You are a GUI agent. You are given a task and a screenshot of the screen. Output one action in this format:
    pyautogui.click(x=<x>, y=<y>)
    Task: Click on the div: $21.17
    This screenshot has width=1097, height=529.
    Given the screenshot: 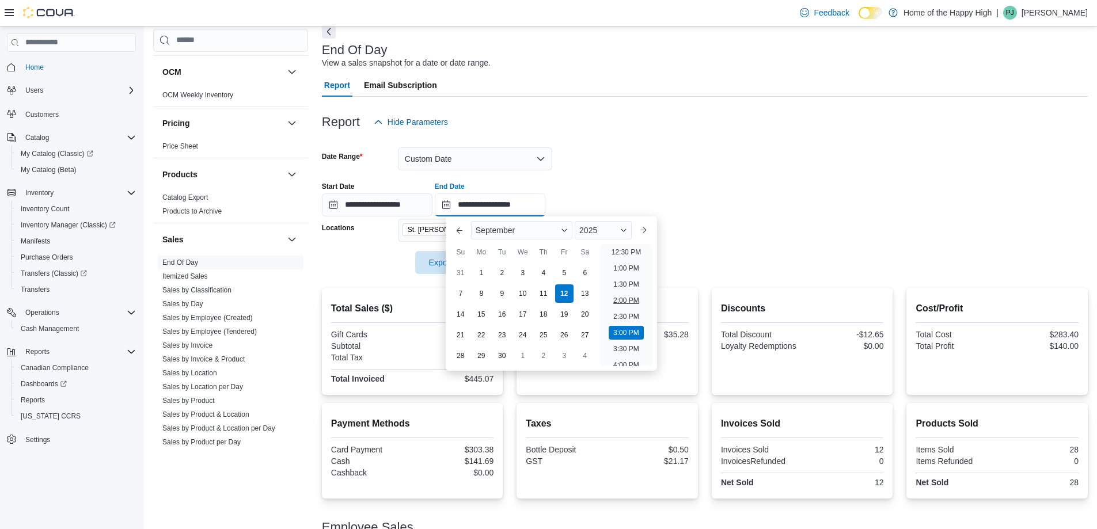 What is the action you would take?
    pyautogui.click(x=649, y=461)
    